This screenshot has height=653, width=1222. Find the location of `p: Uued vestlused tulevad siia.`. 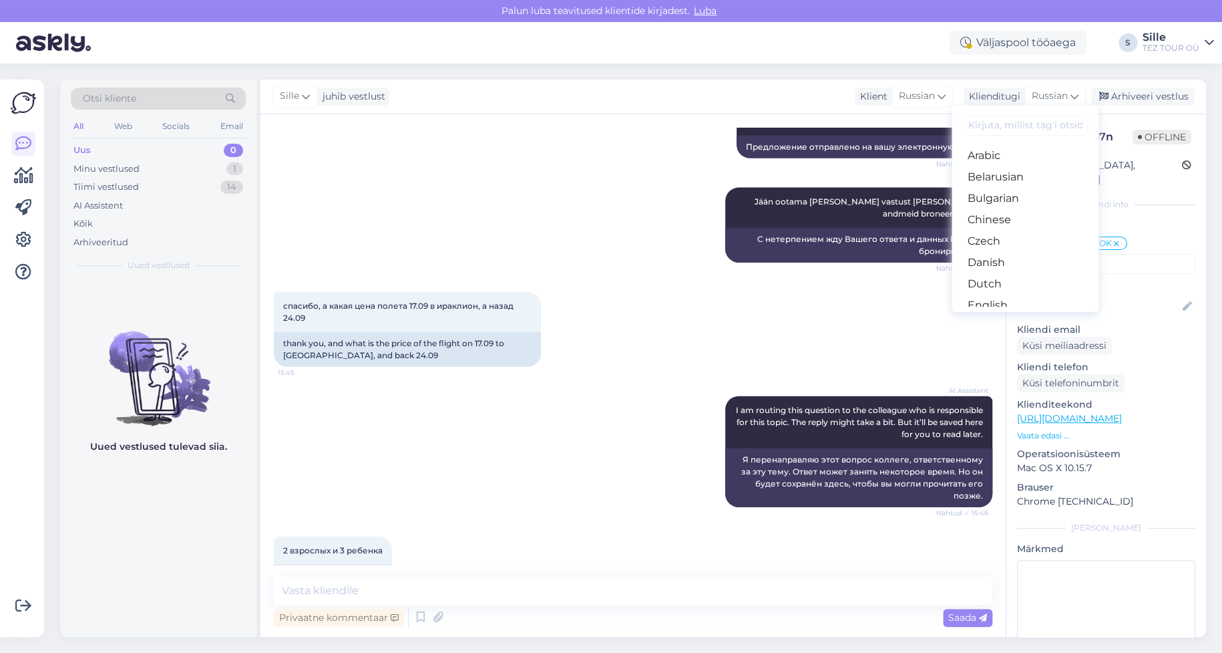

p: Uued vestlused tulevad siia. is located at coordinates (158, 446).